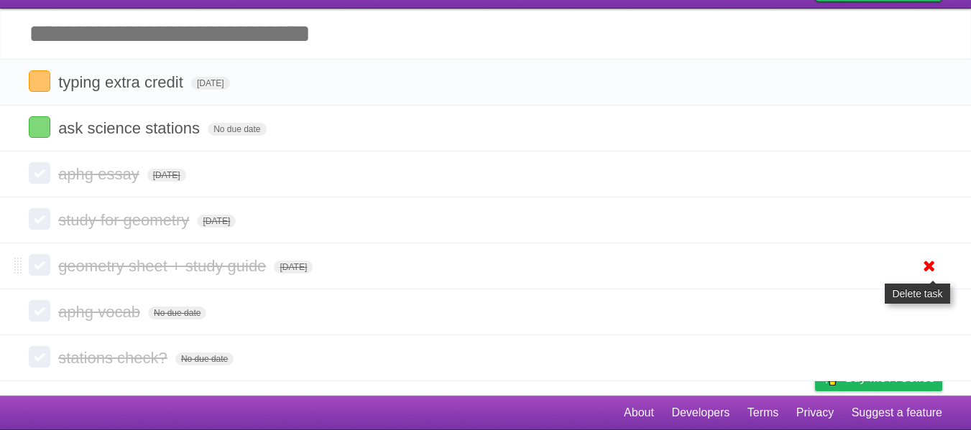 Image resolution: width=971 pixels, height=430 pixels. What do you see at coordinates (101, 312) in the screenshot?
I see `span: aphg vocab` at bounding box center [101, 312].